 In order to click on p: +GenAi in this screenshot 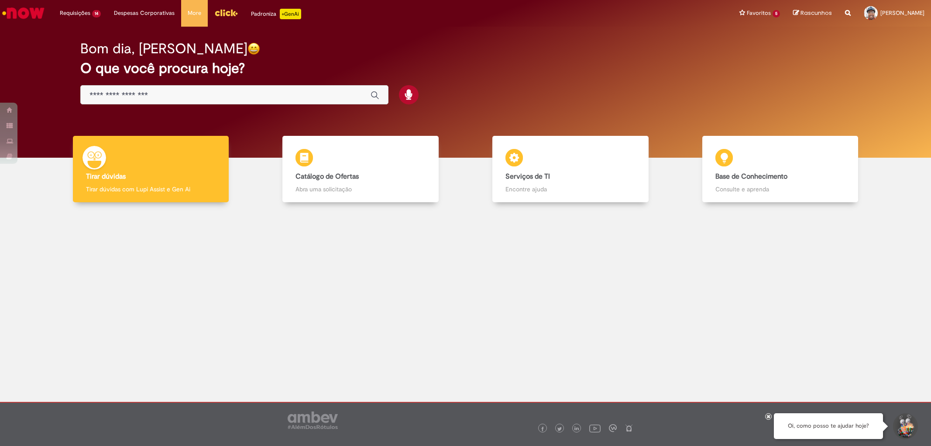, I will do `click(290, 14)`.